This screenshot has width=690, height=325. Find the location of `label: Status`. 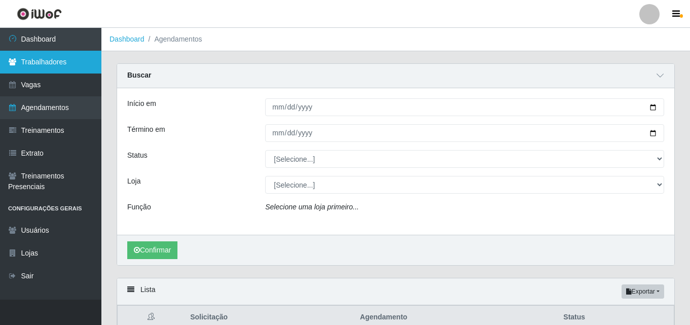

label: Status is located at coordinates (137, 155).